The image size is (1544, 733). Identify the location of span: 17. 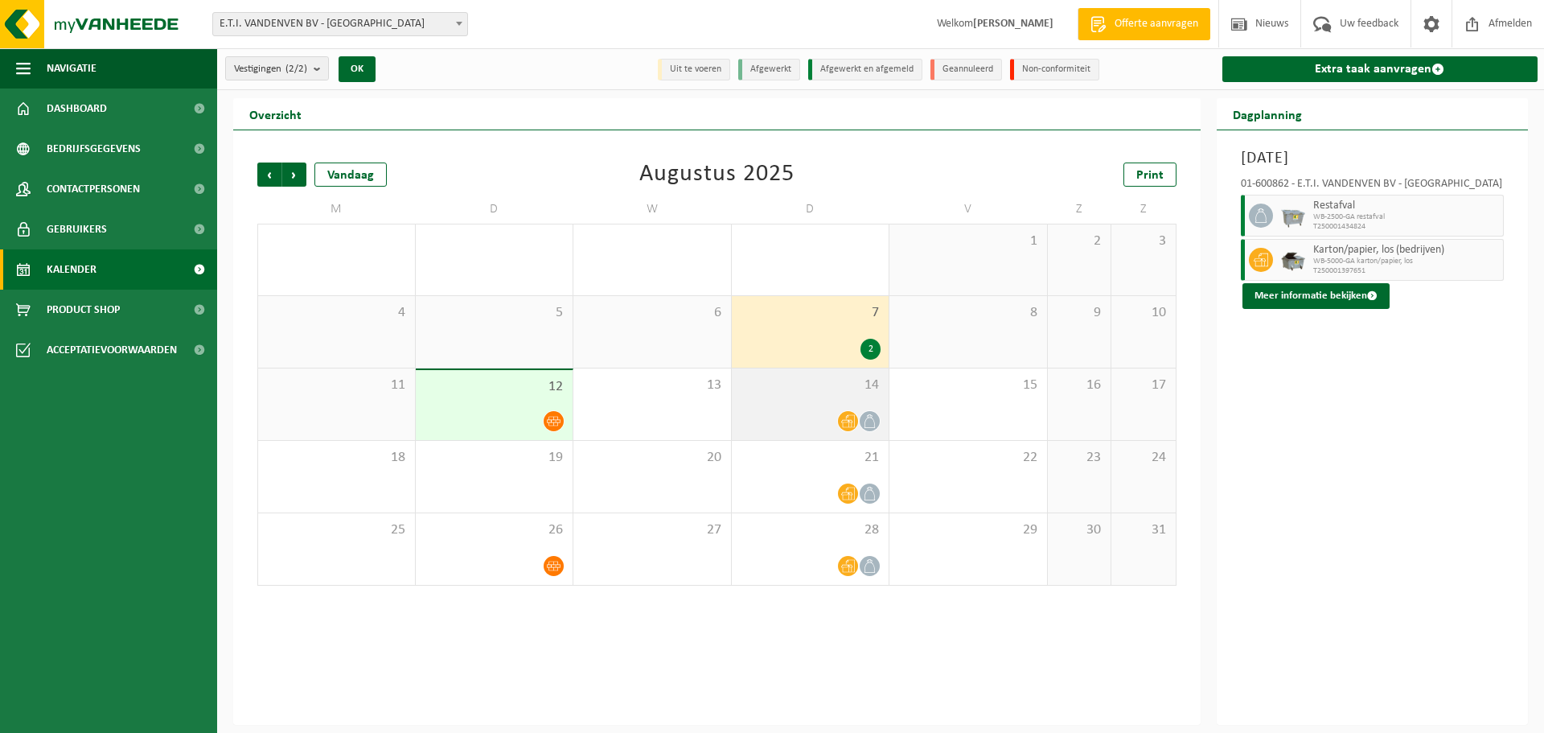
(1143, 385).